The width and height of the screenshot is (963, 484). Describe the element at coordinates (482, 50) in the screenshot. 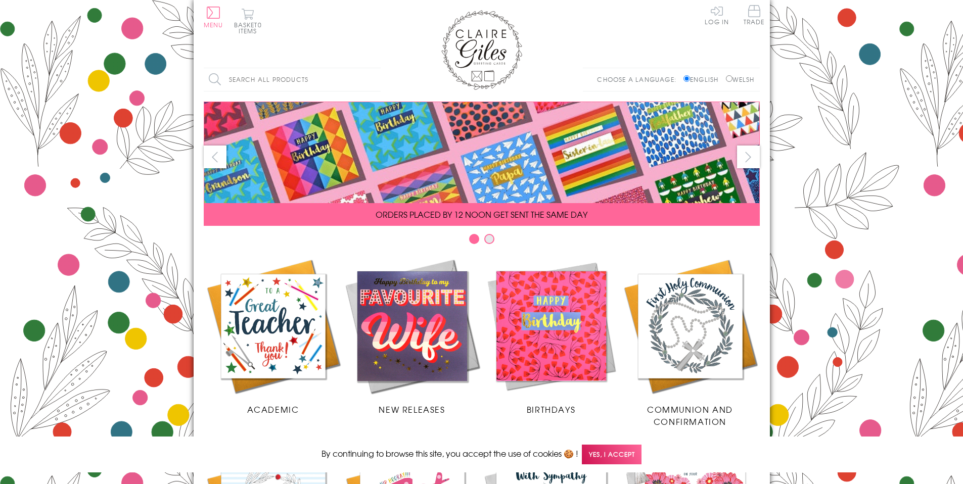

I see `img: Claire Giles Greetings Cards` at that location.